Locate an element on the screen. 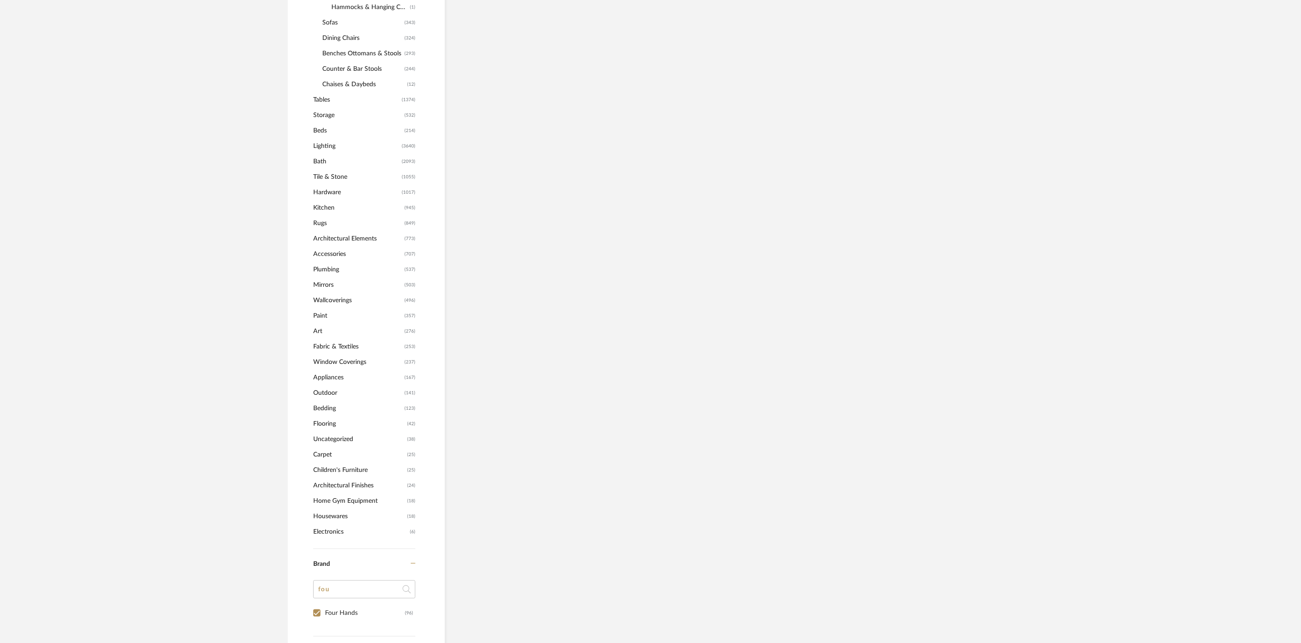  span: (1055) is located at coordinates (409, 177).